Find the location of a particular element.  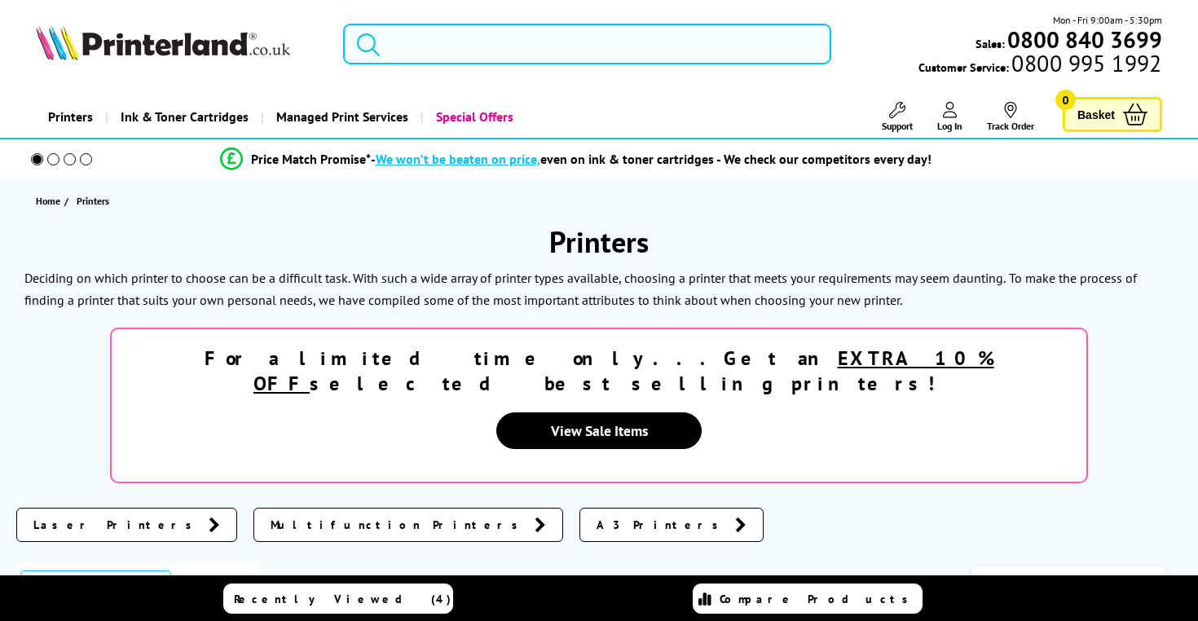

u: EXTRA 10% OFF is located at coordinates (624, 371).